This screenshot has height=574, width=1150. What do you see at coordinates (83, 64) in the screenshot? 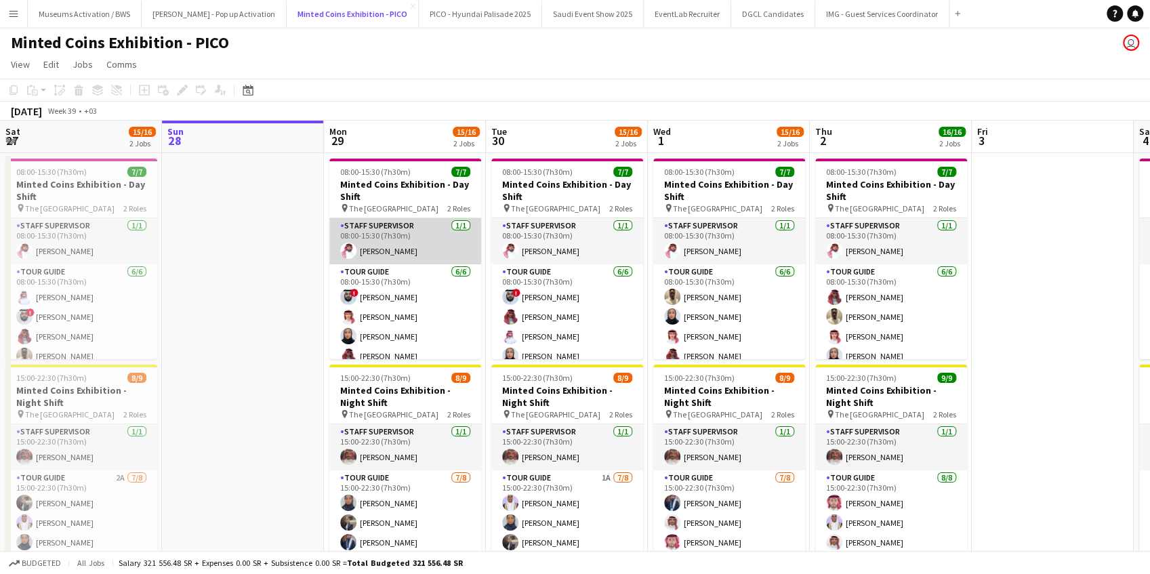
I see `a: Jobs` at bounding box center [83, 64].